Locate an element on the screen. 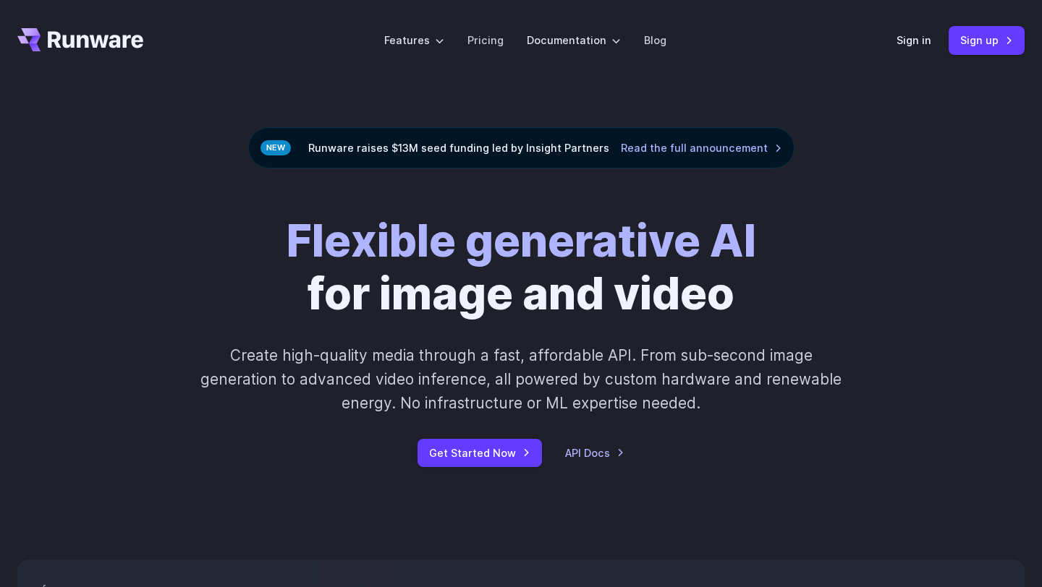  a: Read the full announcement is located at coordinates (701, 148).